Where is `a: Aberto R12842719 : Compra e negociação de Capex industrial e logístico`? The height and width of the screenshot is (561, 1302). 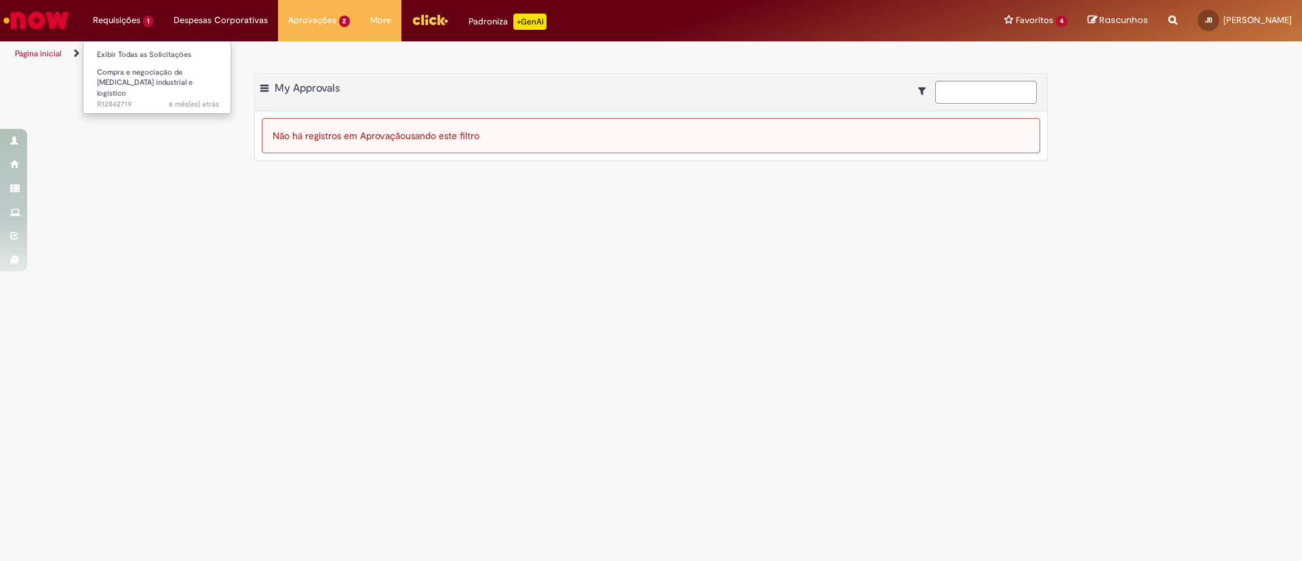 a: Aberto R12842719 : Compra e negociação de Capex industrial e logístico is located at coordinates (158, 79).